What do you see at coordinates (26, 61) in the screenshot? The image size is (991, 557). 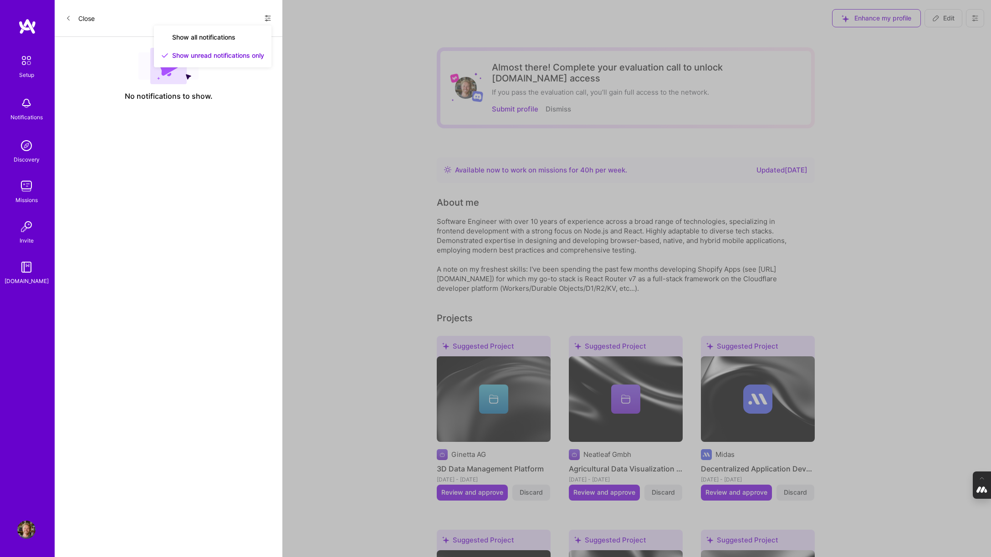 I see `img: setup` at bounding box center [26, 61].